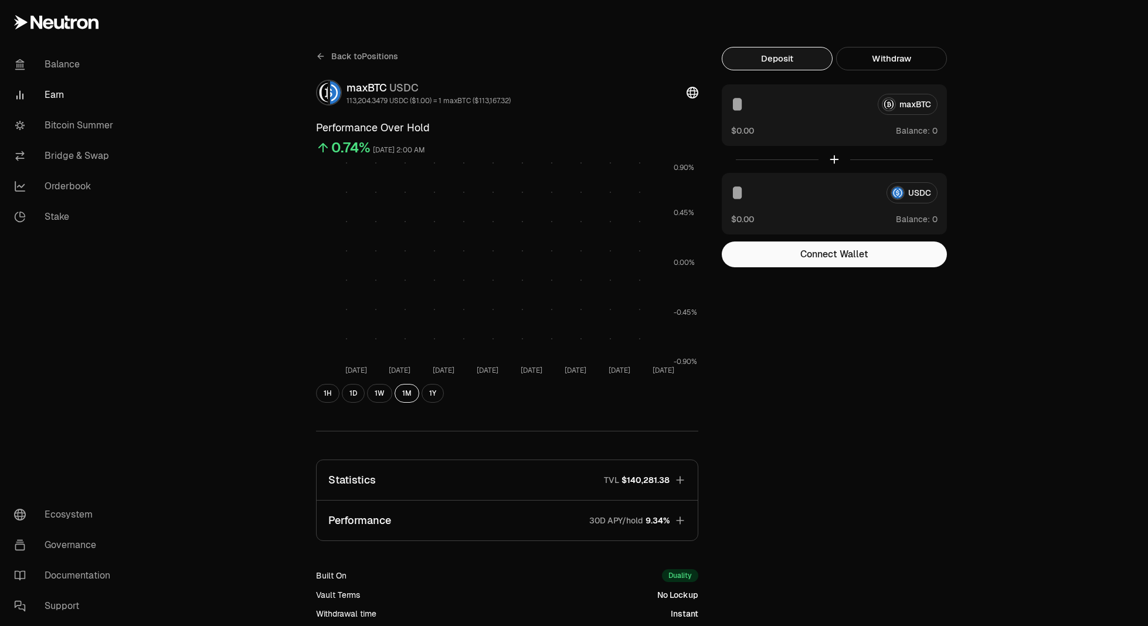 The image size is (1148, 626). Describe the element at coordinates (322, 93) in the screenshot. I see `img: maxBTC Logo` at that location.